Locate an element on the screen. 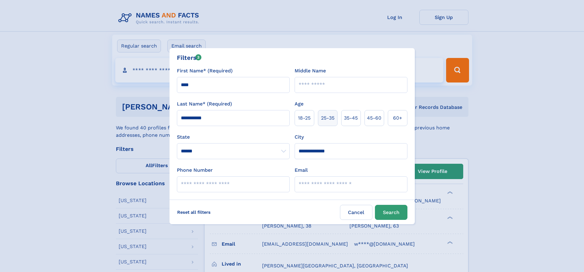 This screenshot has width=584, height=272. label: Email is located at coordinates (301, 170).